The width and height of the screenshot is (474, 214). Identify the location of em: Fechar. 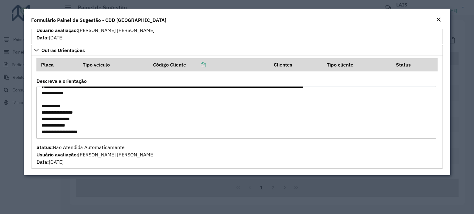
(438, 20).